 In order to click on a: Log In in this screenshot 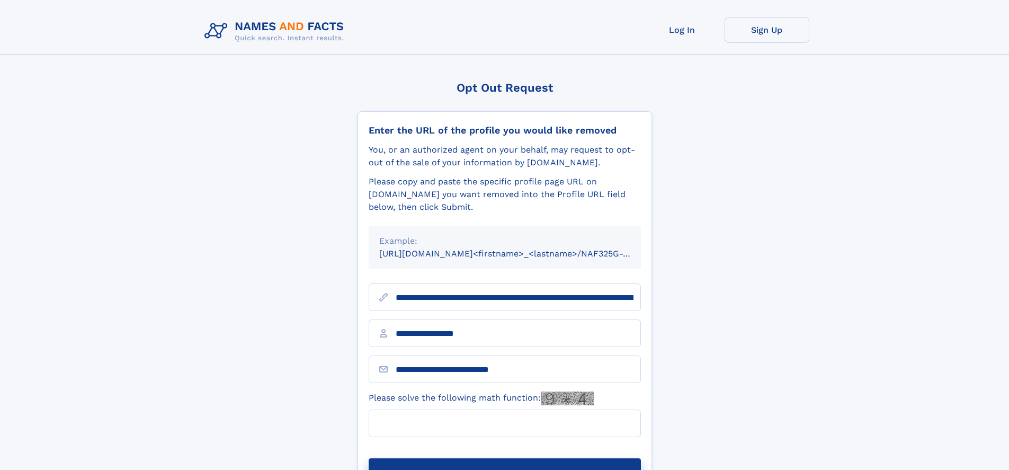, I will do `click(682, 30)`.